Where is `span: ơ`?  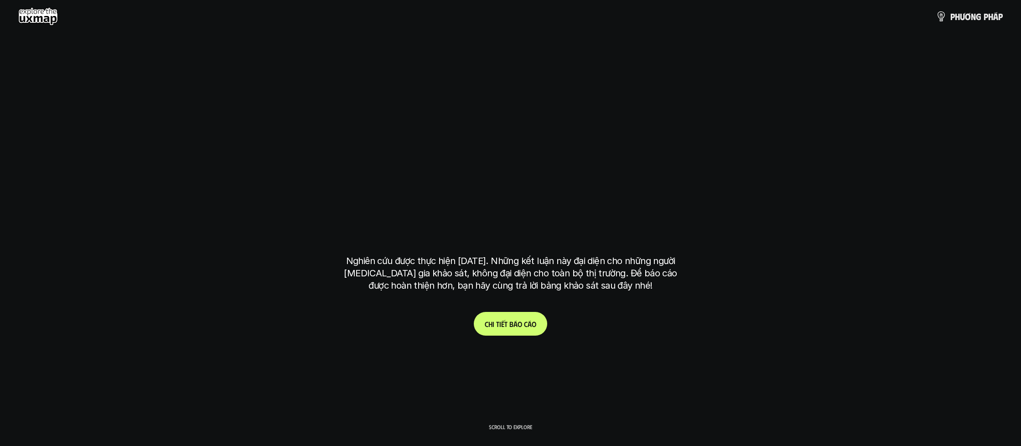
span: ơ is located at coordinates (968, 16).